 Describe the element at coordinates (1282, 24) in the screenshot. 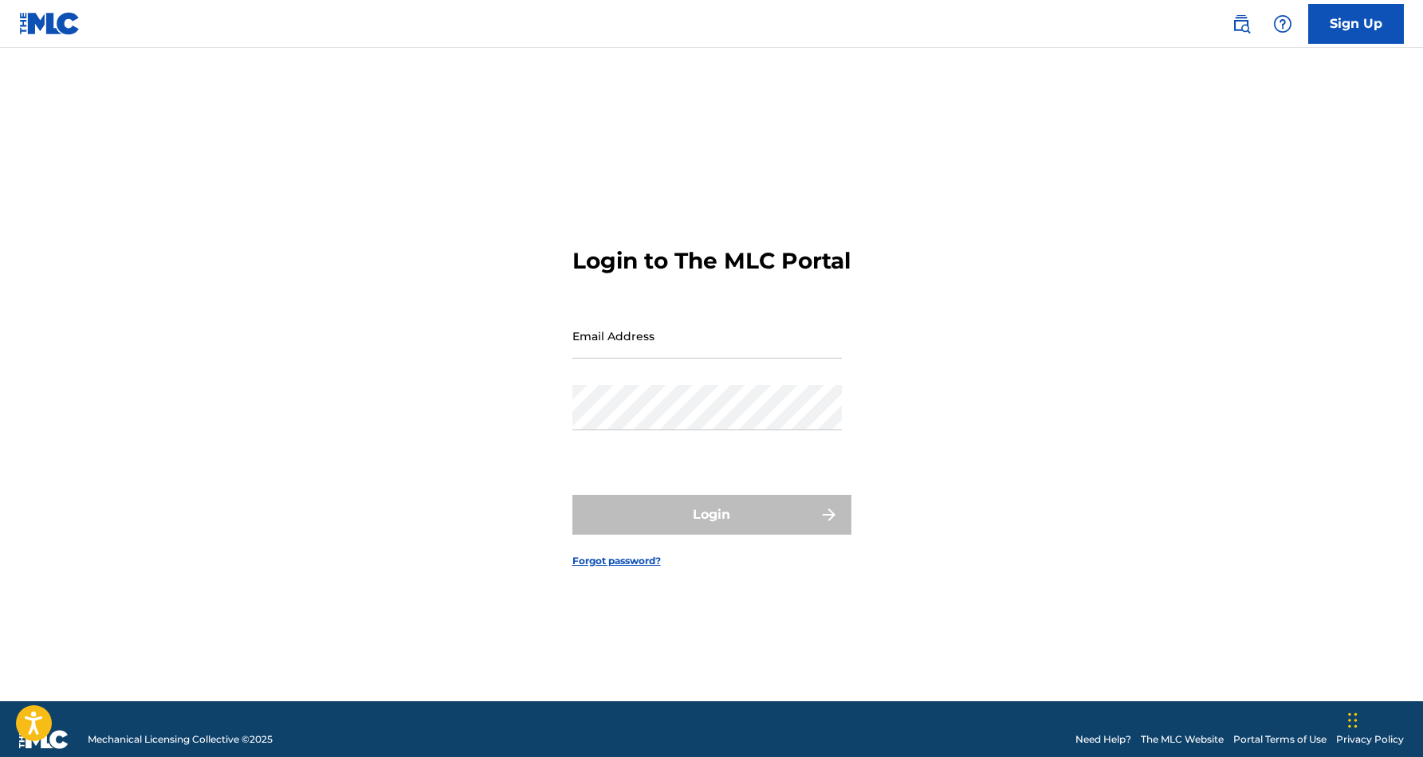

I see `img: help` at that location.